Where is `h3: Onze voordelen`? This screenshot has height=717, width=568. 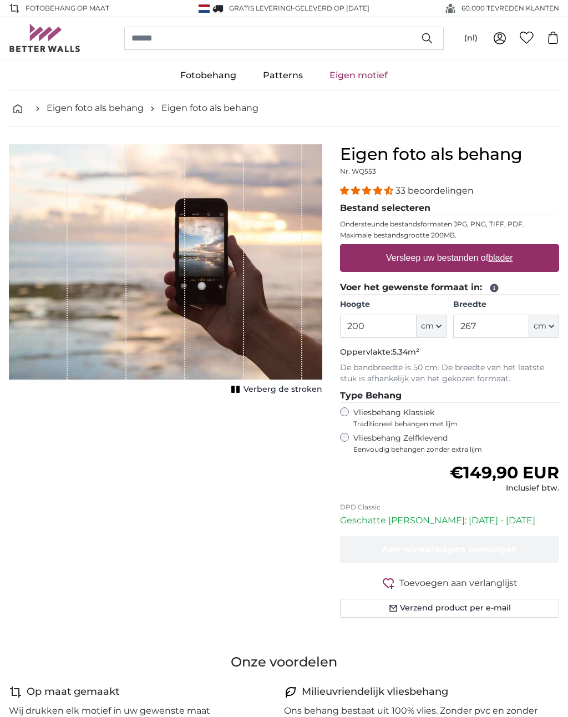
h3: Onze voordelen is located at coordinates (284, 662).